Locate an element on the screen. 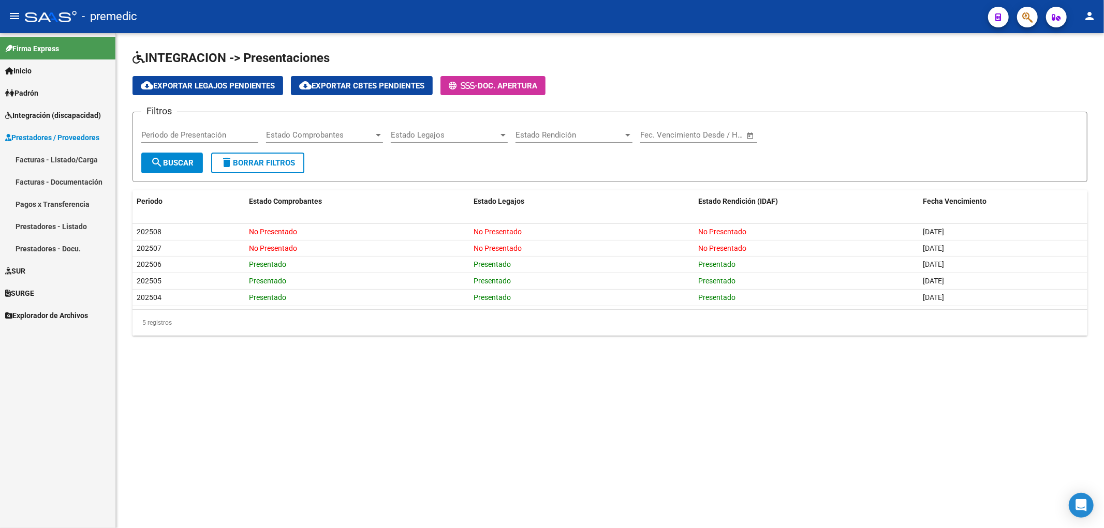  span: Doc. Apertura is located at coordinates (507, 86).